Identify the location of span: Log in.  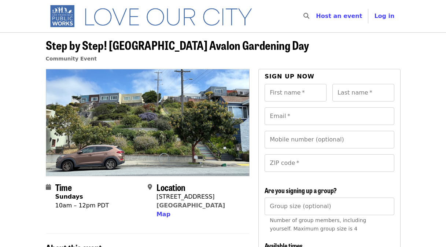
(384, 16).